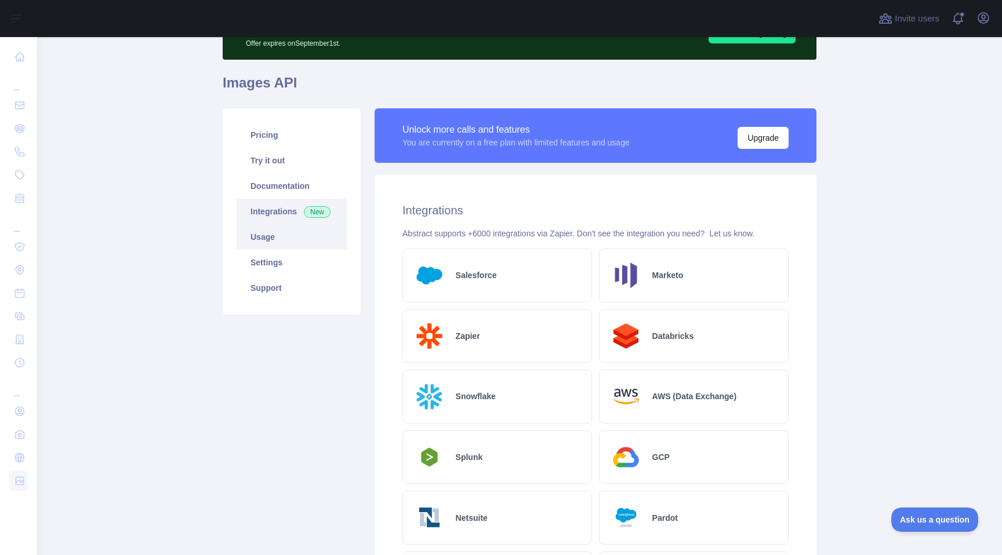 The height and width of the screenshot is (555, 1002). What do you see at coordinates (595, 210) in the screenshot?
I see `h2: Integrations` at bounding box center [595, 210].